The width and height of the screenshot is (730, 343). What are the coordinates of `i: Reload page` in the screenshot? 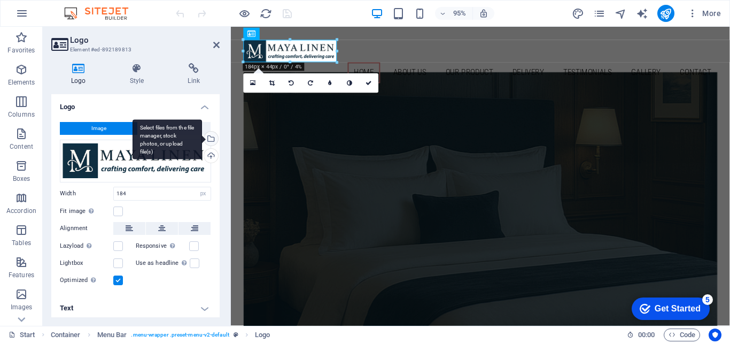 It's located at (266, 13).